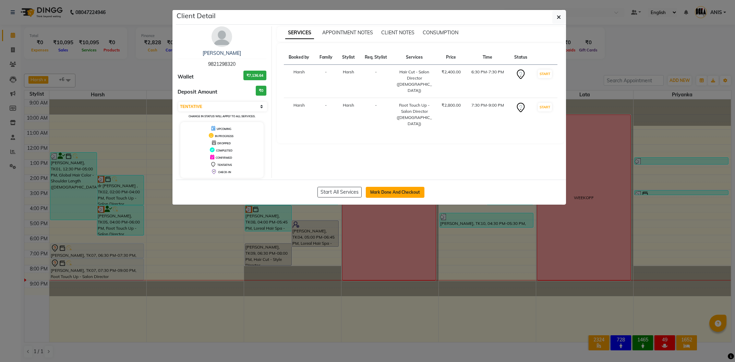  I want to click on th: Family, so click(326, 57).